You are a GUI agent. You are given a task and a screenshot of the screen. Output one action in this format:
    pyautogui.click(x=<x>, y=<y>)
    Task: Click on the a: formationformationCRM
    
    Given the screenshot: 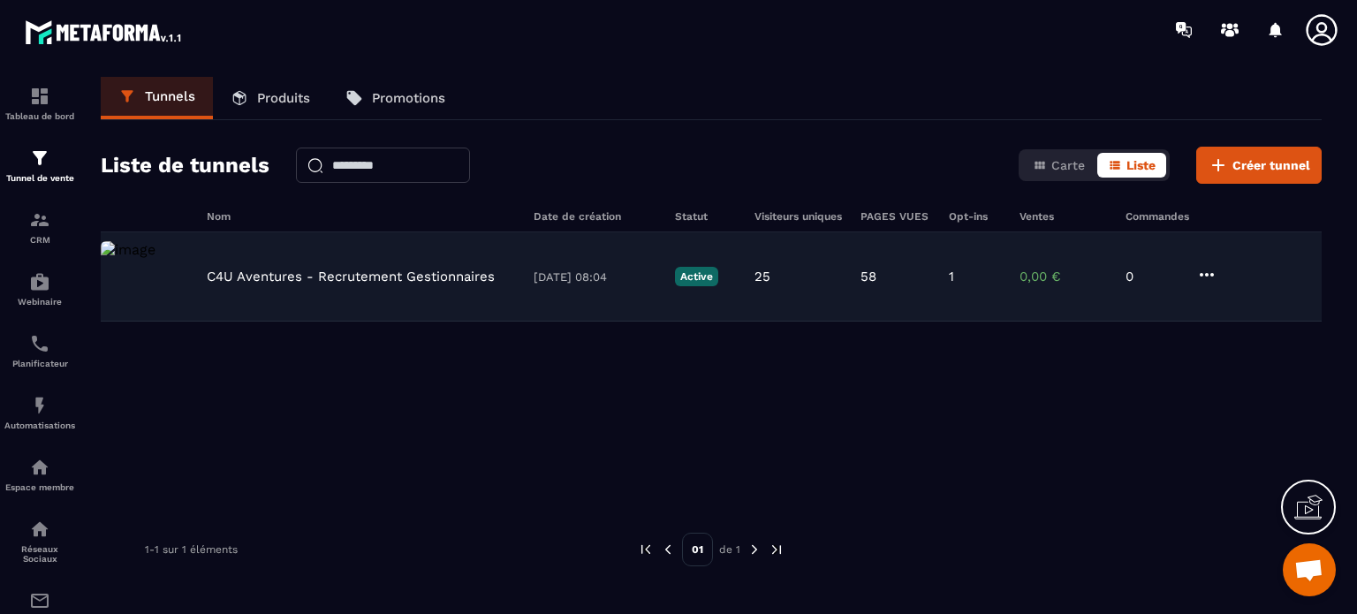 What is the action you would take?
    pyautogui.click(x=40, y=227)
    